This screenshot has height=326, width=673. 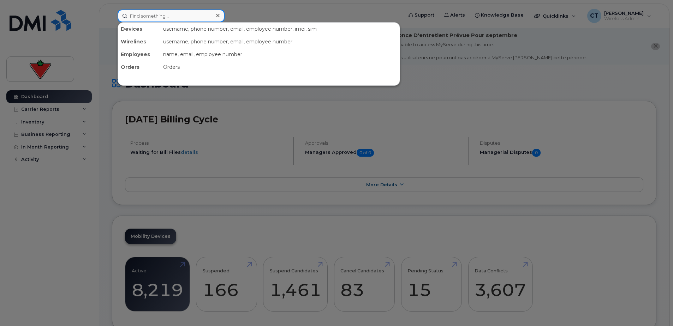 What do you see at coordinates (280, 54) in the screenshot?
I see `div: name, email, employee number` at bounding box center [280, 54].